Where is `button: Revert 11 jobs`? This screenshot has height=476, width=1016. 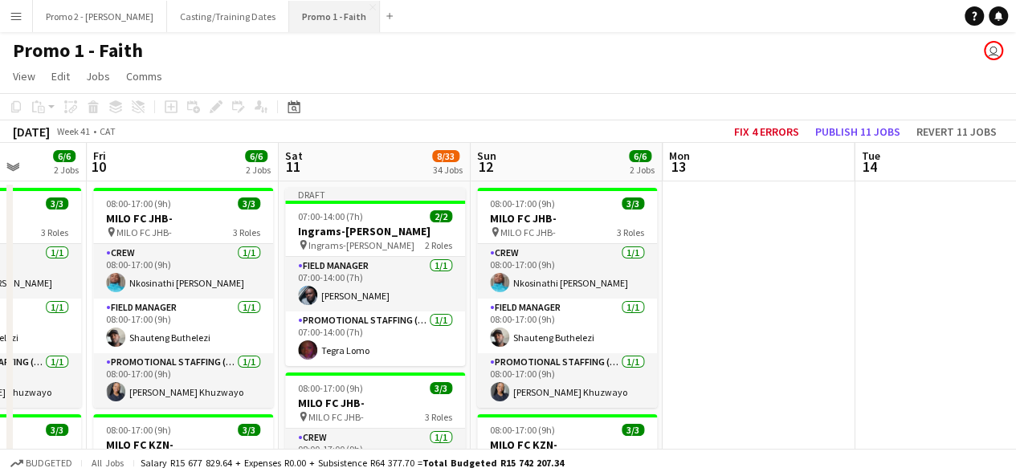 button: Revert 11 jobs is located at coordinates (957, 132).